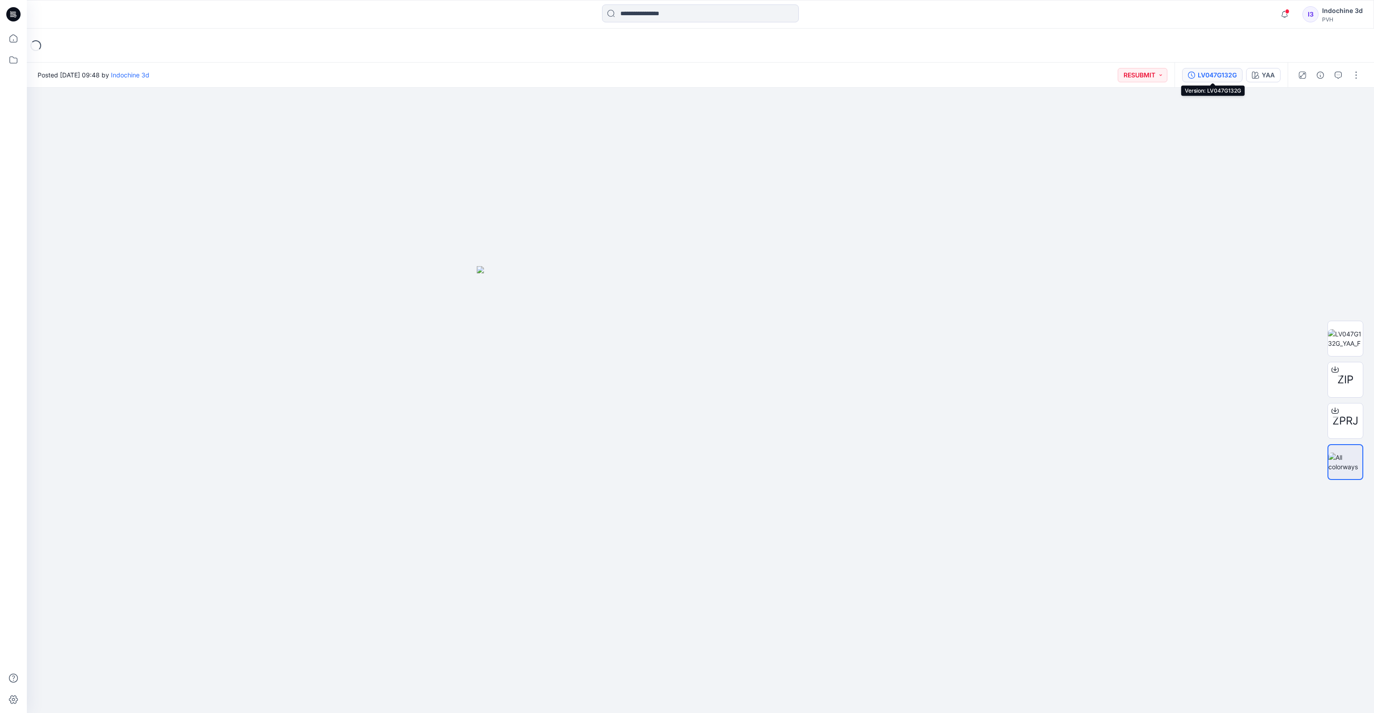 The height and width of the screenshot is (713, 1374). I want to click on button: YAA, so click(1263, 75).